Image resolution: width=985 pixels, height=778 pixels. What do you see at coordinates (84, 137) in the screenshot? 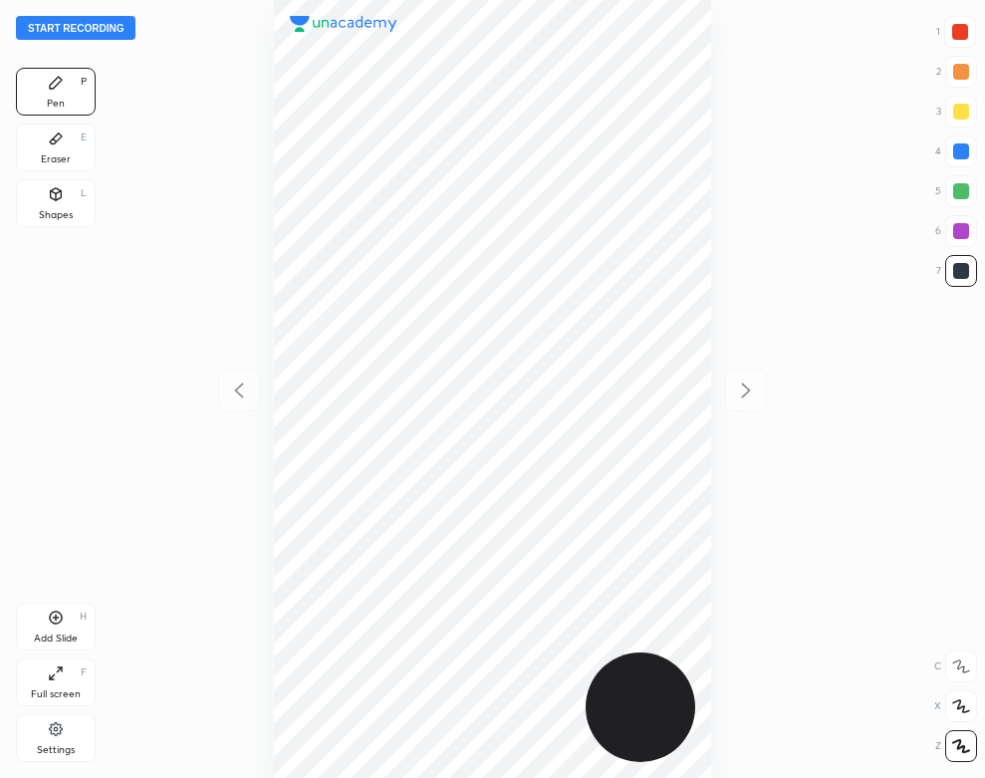
I see `div: E` at bounding box center [84, 137].